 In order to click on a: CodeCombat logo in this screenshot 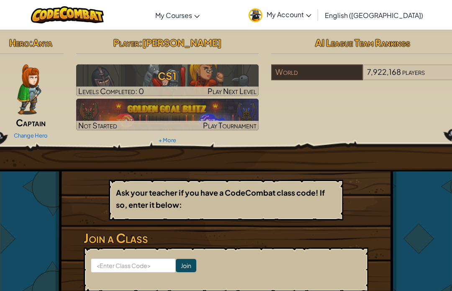, I will do `click(67, 15)`.